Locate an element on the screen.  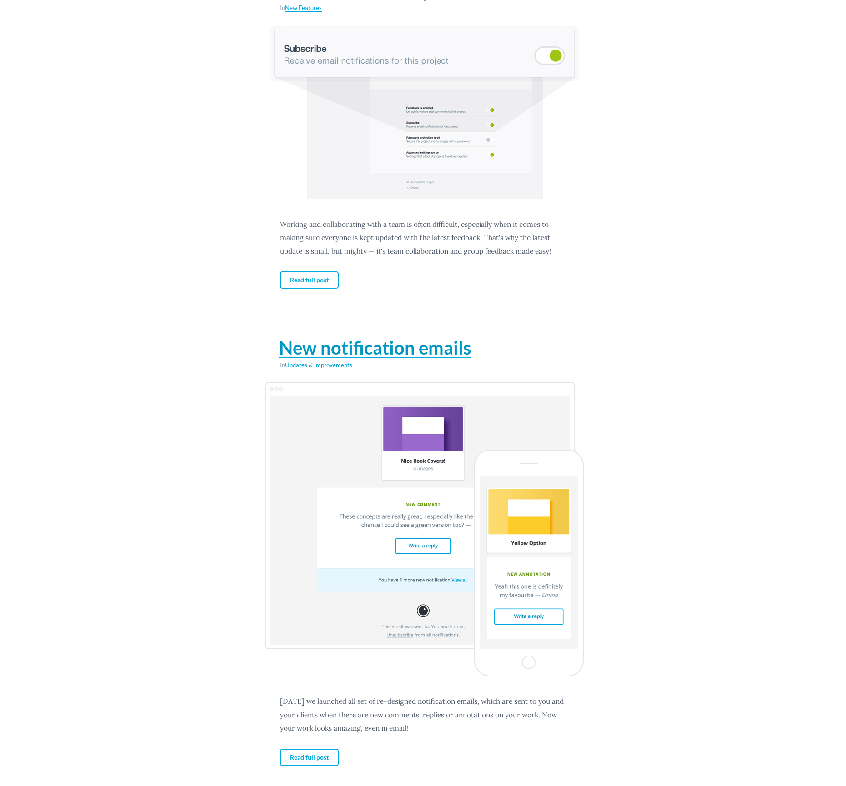
a: New Features is located at coordinates (303, 8).